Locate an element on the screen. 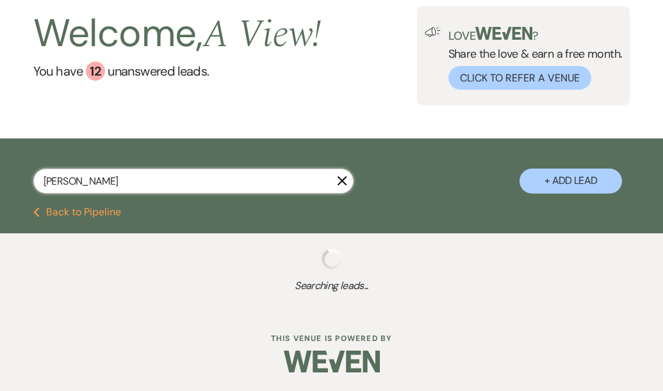 This screenshot has width=663, height=391. button: Click to Refer a Venue is located at coordinates (519, 77).